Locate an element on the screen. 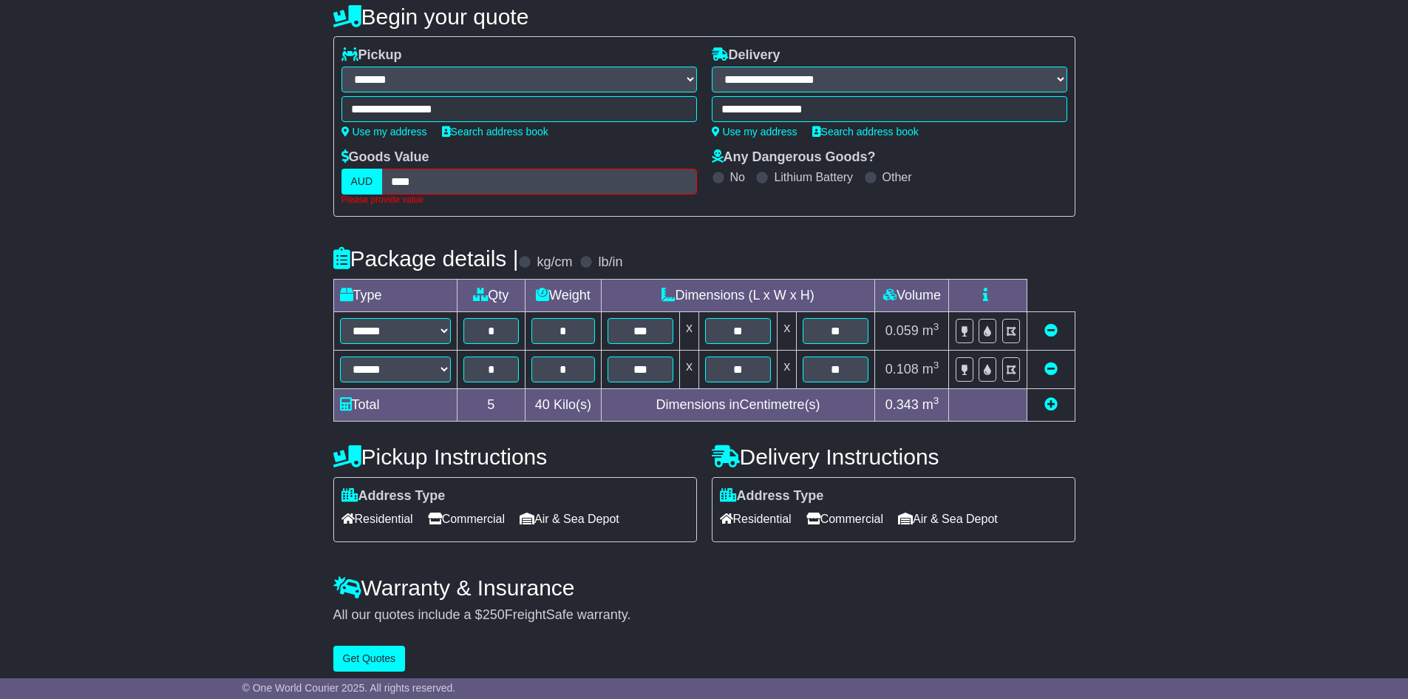 The image size is (1408, 699). h4: Begin your quote is located at coordinates (705, 16).